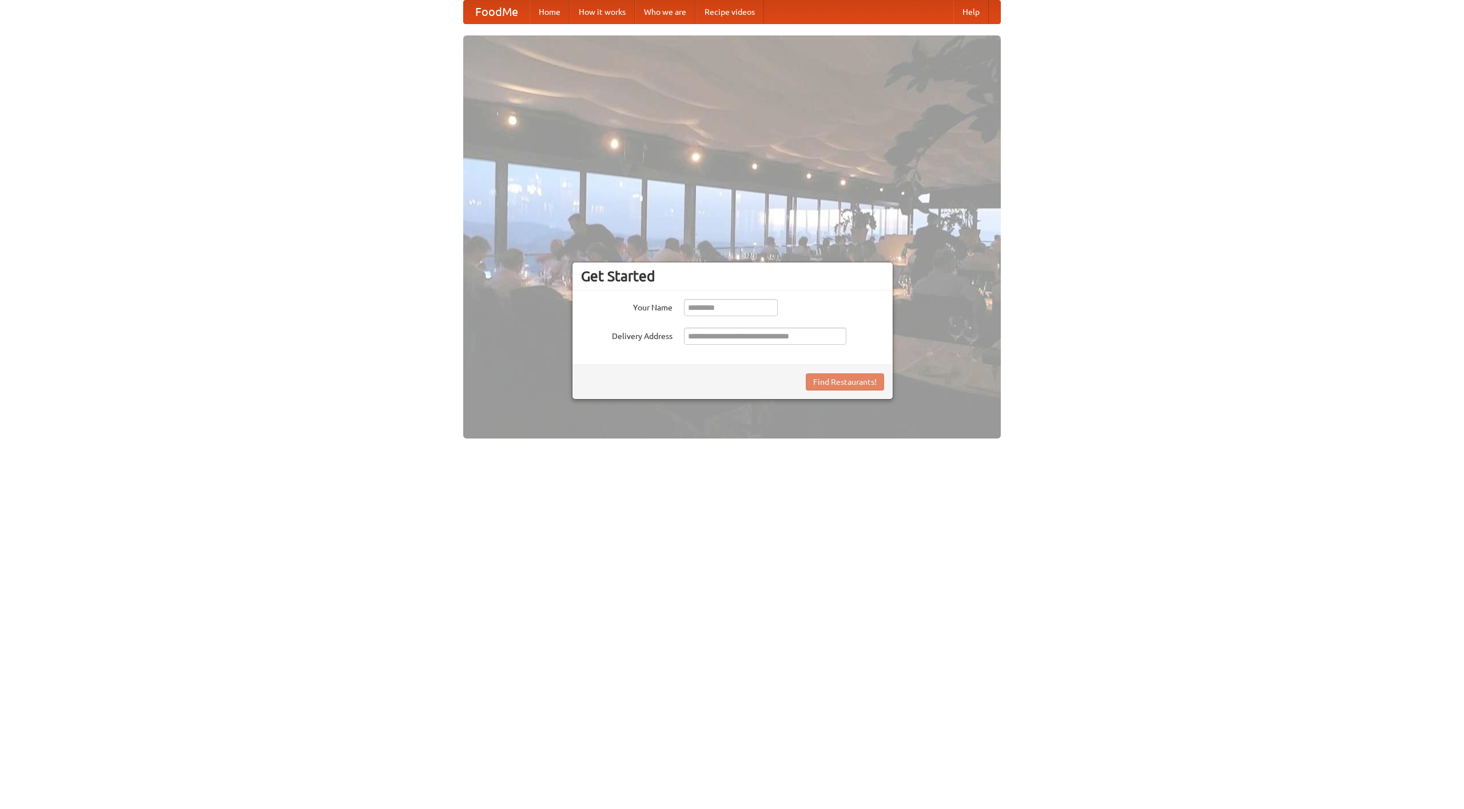  What do you see at coordinates (627, 334) in the screenshot?
I see `label: Delivery Address` at bounding box center [627, 334].